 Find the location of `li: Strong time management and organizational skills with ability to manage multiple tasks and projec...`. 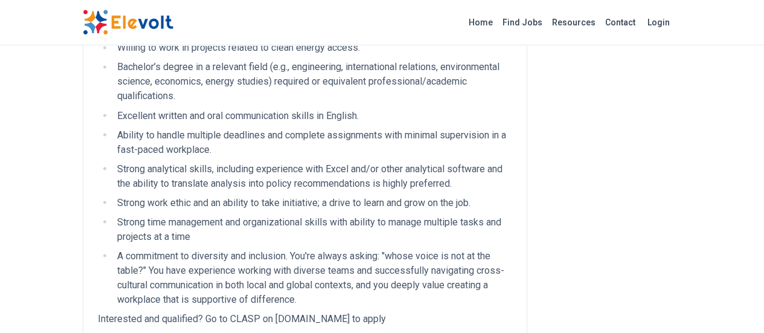

li: Strong time management and organizational skills with ability to manage multiple tasks and projec... is located at coordinates (313, 229).